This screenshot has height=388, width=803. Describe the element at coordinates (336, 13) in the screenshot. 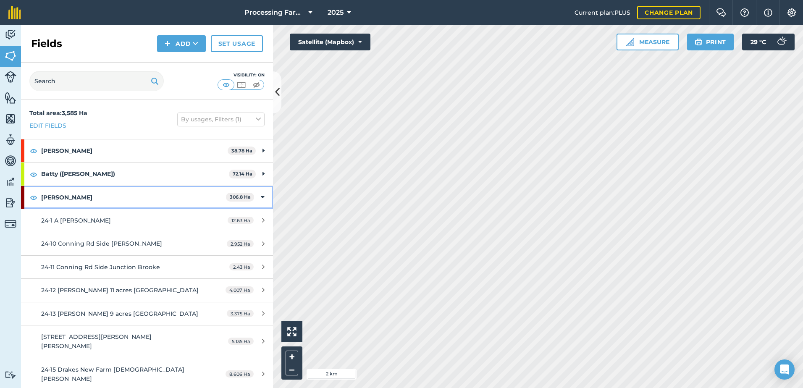

I see `span: 2025` at that location.